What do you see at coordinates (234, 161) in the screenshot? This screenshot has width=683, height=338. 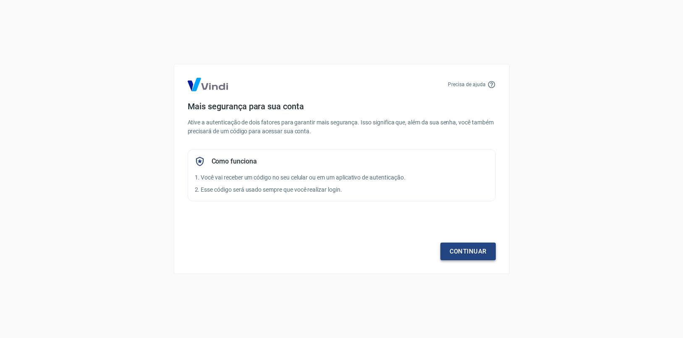 I see `h5: Como funciona` at bounding box center [234, 161].